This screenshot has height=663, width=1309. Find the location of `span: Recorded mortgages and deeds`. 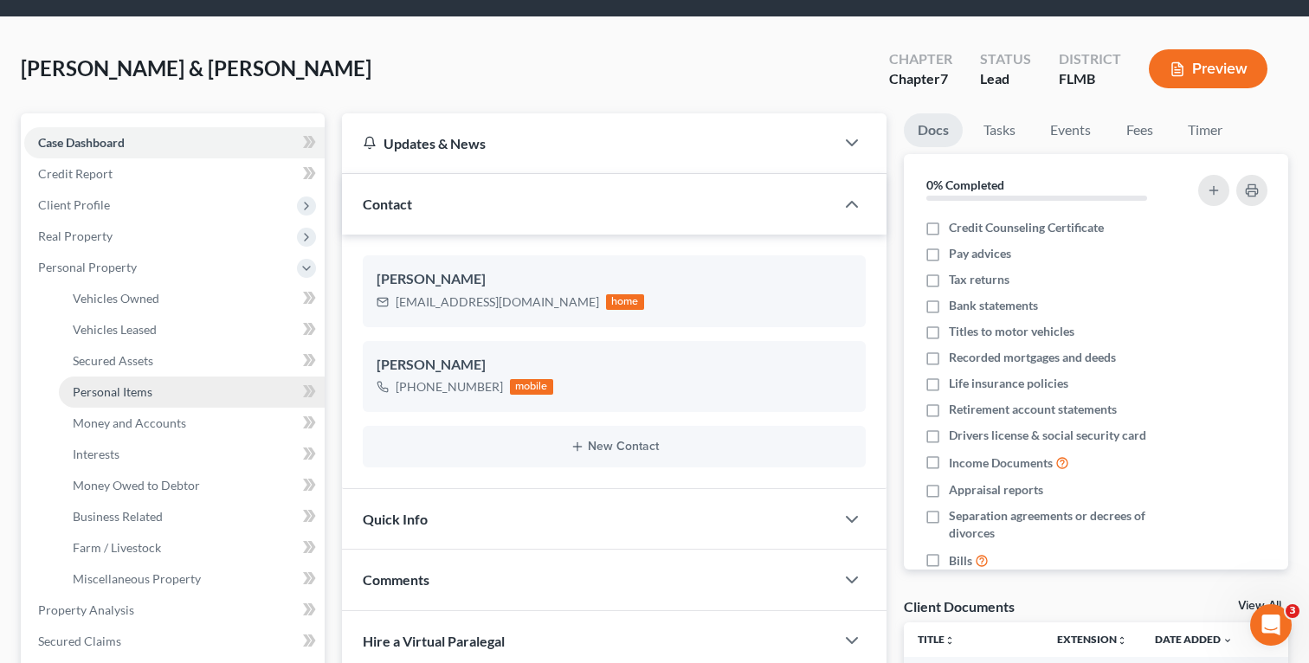

span: Recorded mortgages and deeds is located at coordinates (1032, 358).